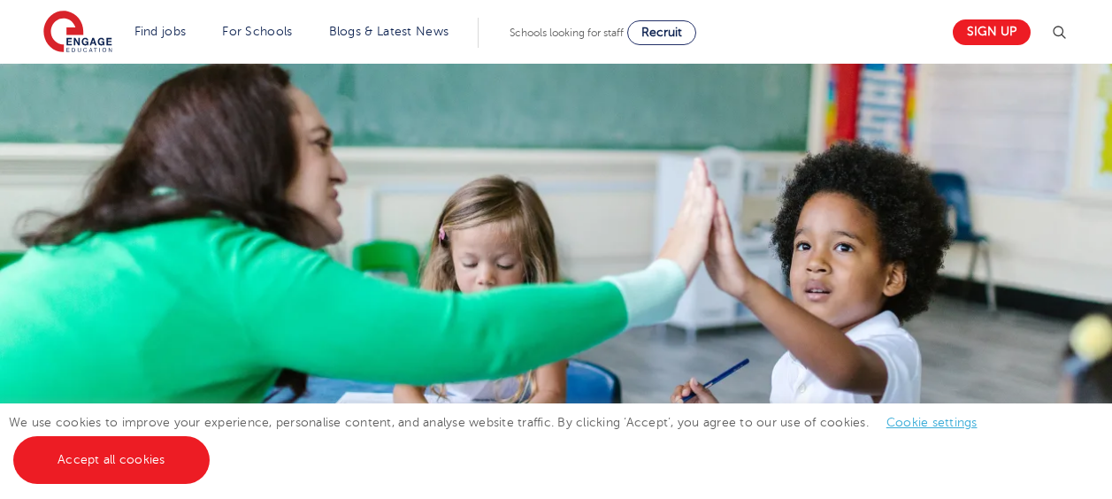  I want to click on span: Schools looking for staff, so click(566, 33).